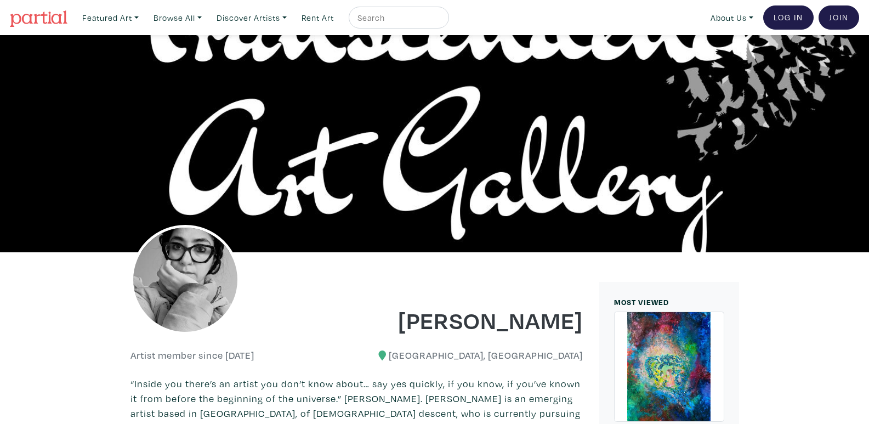 The height and width of the screenshot is (424, 869). I want to click on a: Browse All, so click(178, 18).